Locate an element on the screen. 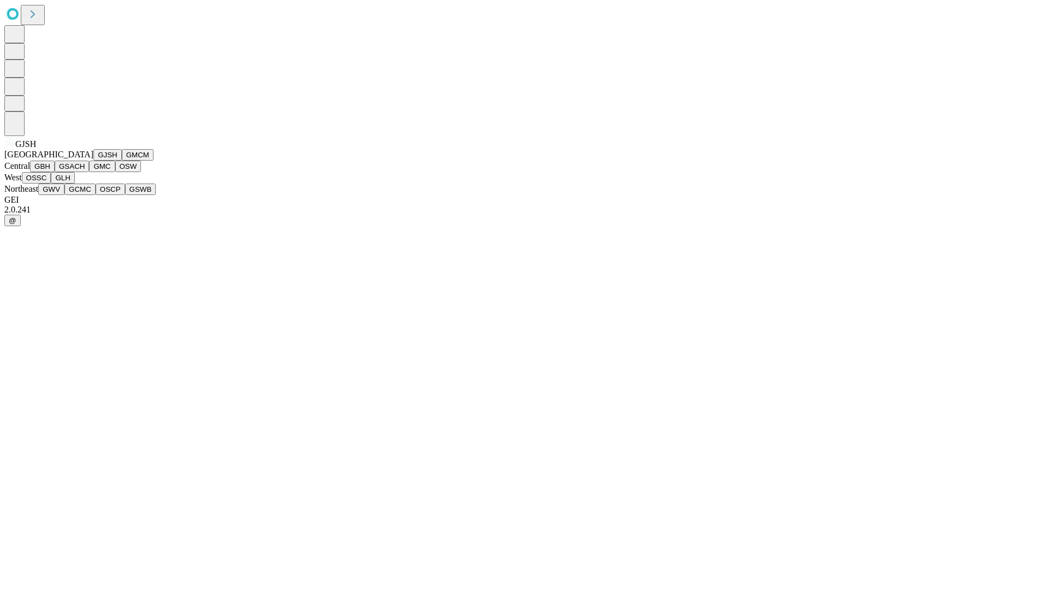 The height and width of the screenshot is (590, 1049). button: OSW is located at coordinates (128, 166).